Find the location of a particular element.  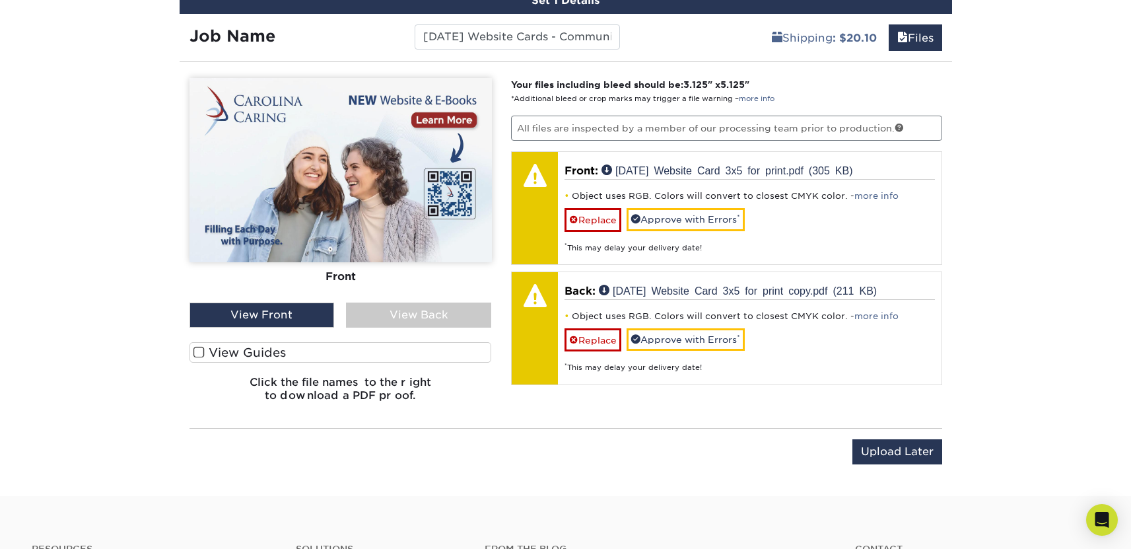

label: View Guides is located at coordinates (341, 352).